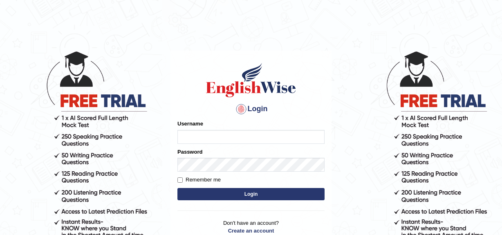 The height and width of the screenshot is (235, 502). Describe the element at coordinates (199, 180) in the screenshot. I see `label: Remember me` at that location.